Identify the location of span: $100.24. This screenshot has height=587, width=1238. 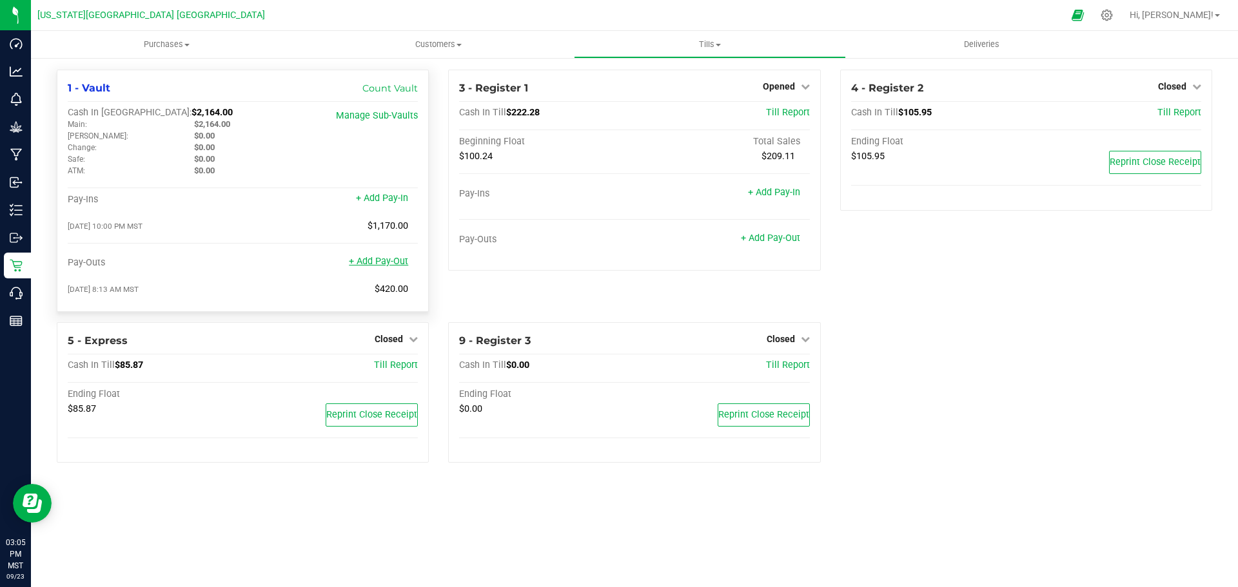
(476, 156).